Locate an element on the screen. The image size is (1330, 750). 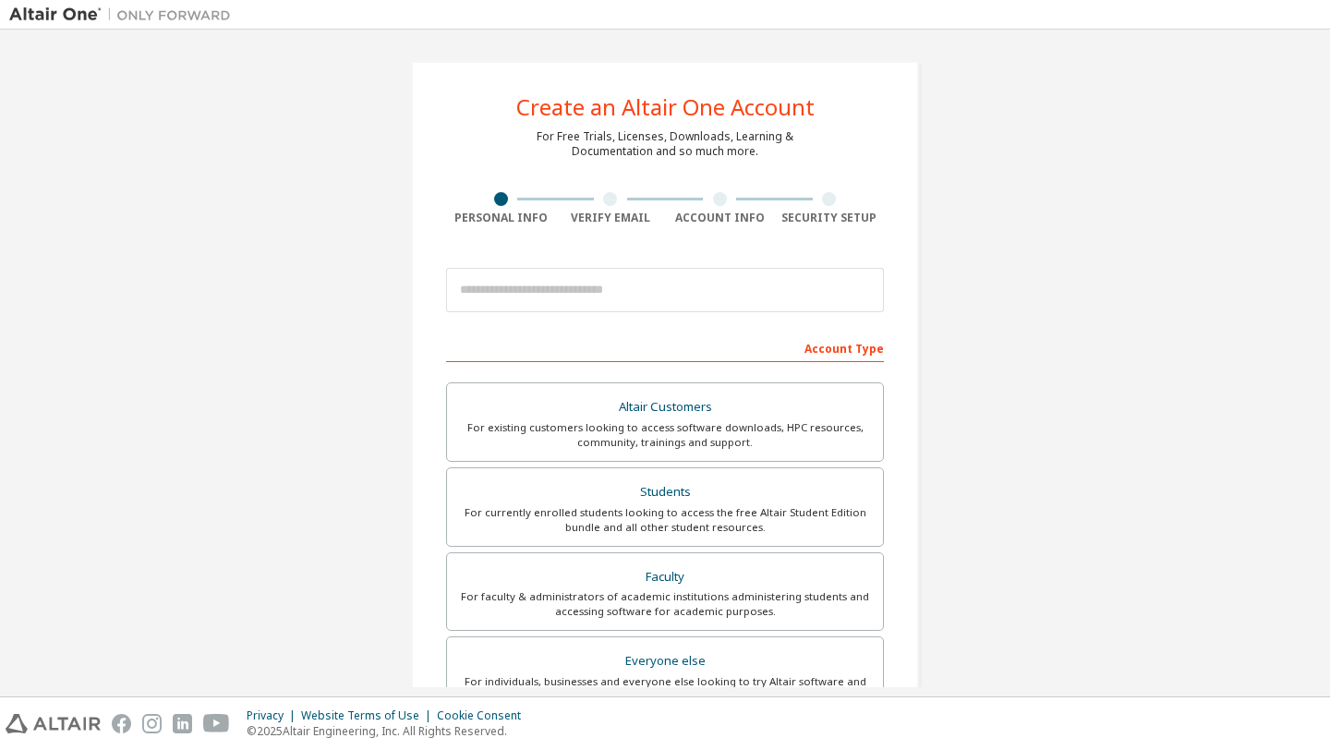
div: Cookie Consent is located at coordinates (484, 716).